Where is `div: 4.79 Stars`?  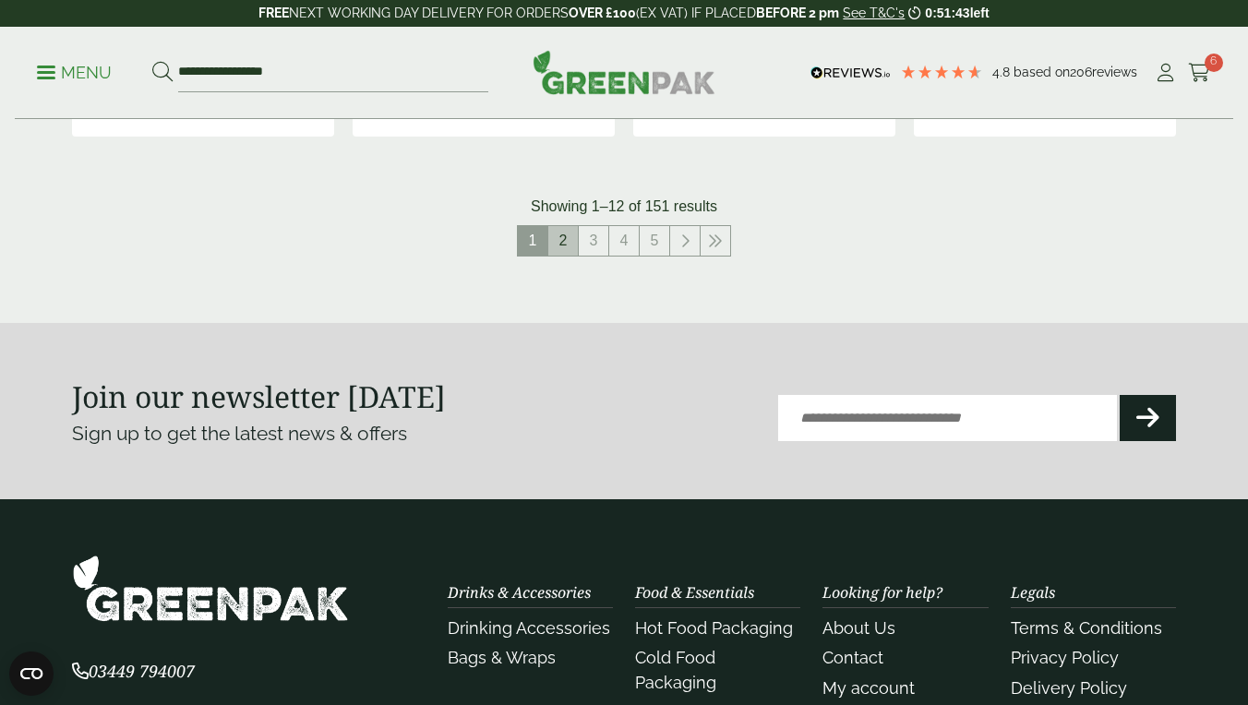 div: 4.79 Stars is located at coordinates (942, 72).